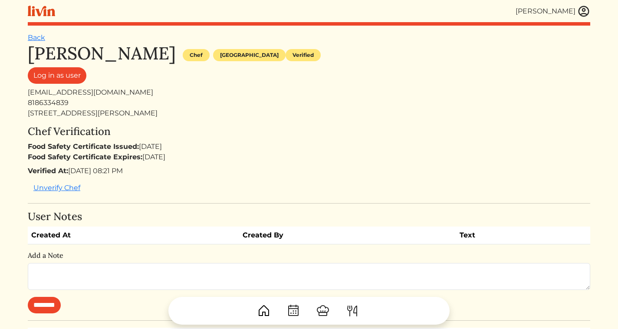 This screenshot has height=329, width=618. I want to click on th: Created At, so click(133, 235).